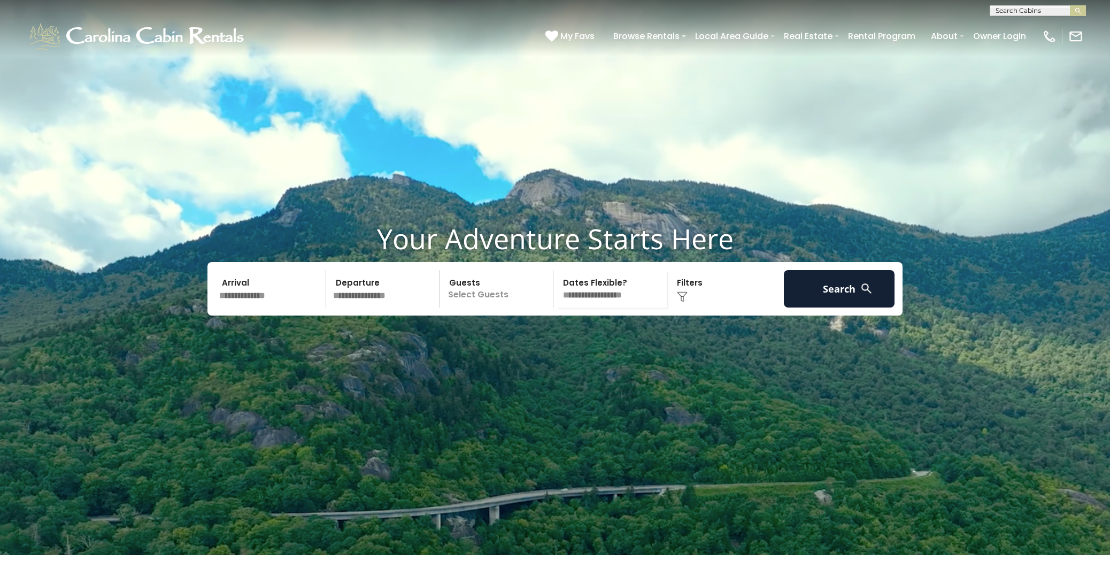 This screenshot has height=568, width=1110. Describe the element at coordinates (498, 289) in the screenshot. I see `p: Select Guests` at that location.